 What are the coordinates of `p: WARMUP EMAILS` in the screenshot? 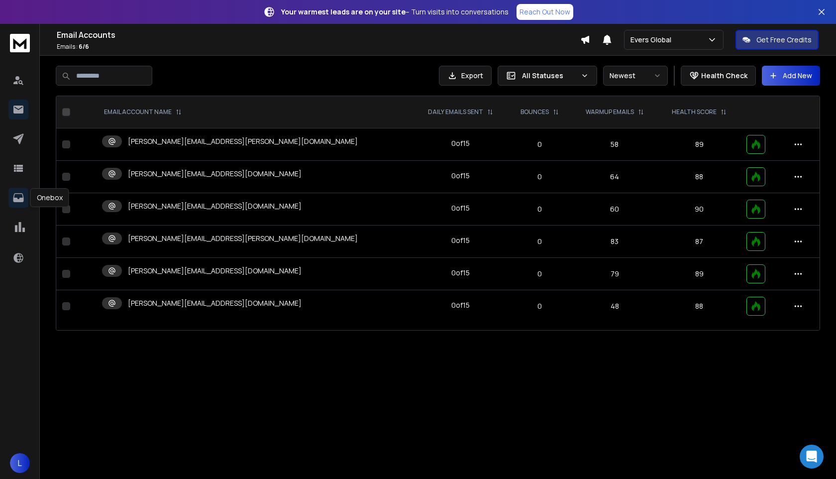 It's located at (610, 112).